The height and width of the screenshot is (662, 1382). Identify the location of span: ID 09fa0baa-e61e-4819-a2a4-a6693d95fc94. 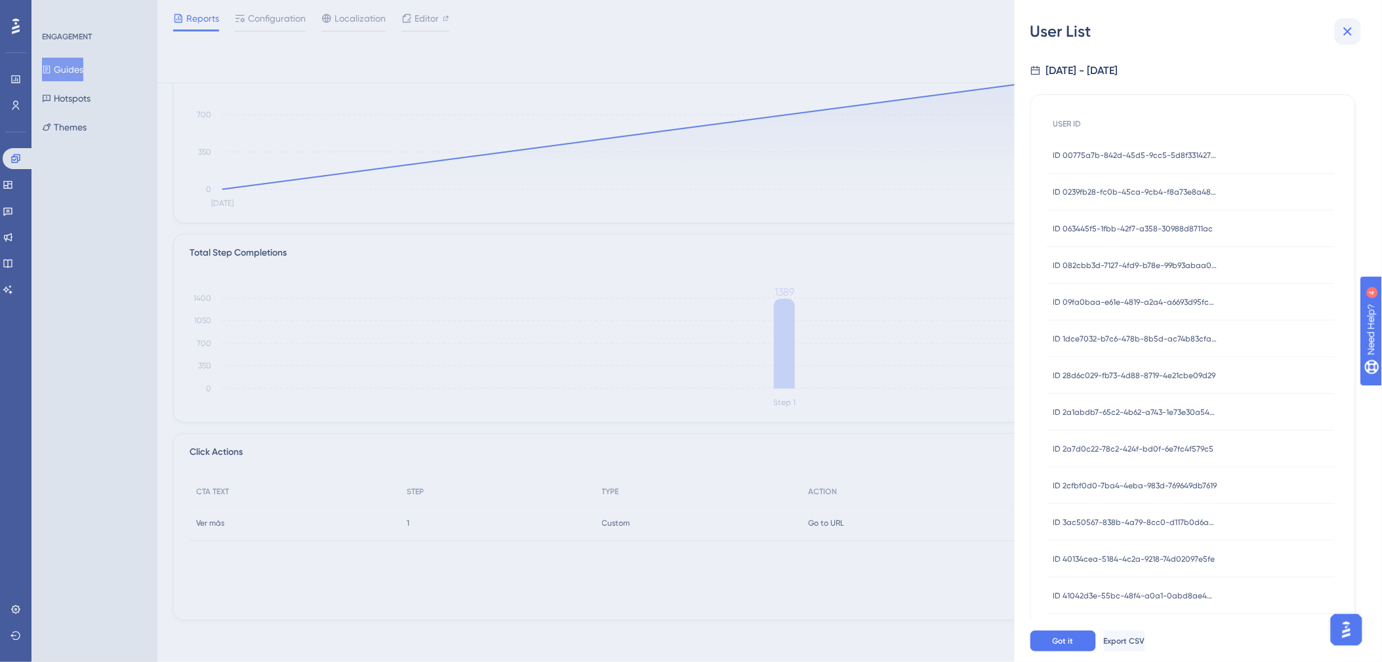
(1135, 302).